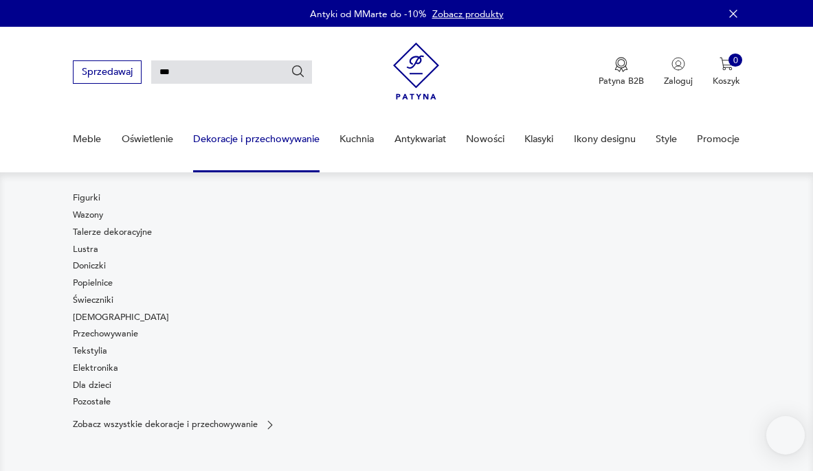  What do you see at coordinates (256, 139) in the screenshot?
I see `a: Dekoracje i przechowywanie` at bounding box center [256, 139].